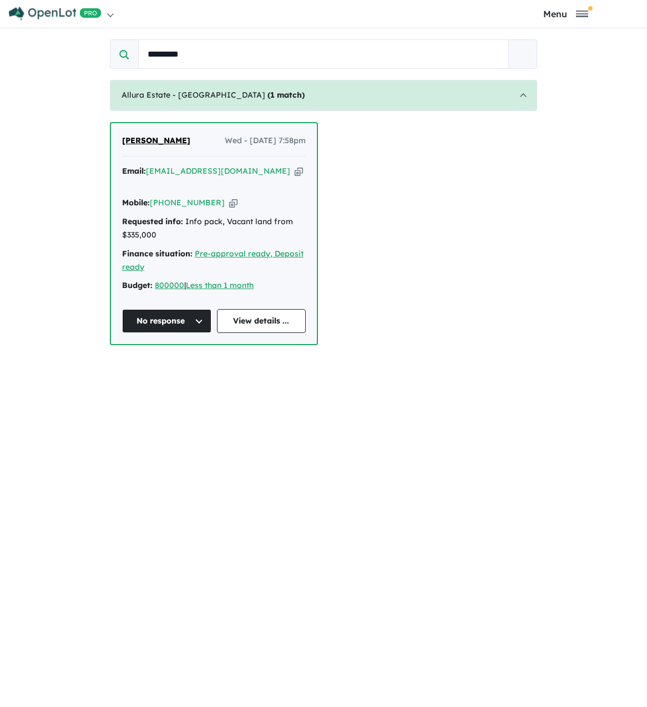 The image size is (647, 707). What do you see at coordinates (262, 321) in the screenshot?
I see `a: View details ...` at bounding box center [262, 321].